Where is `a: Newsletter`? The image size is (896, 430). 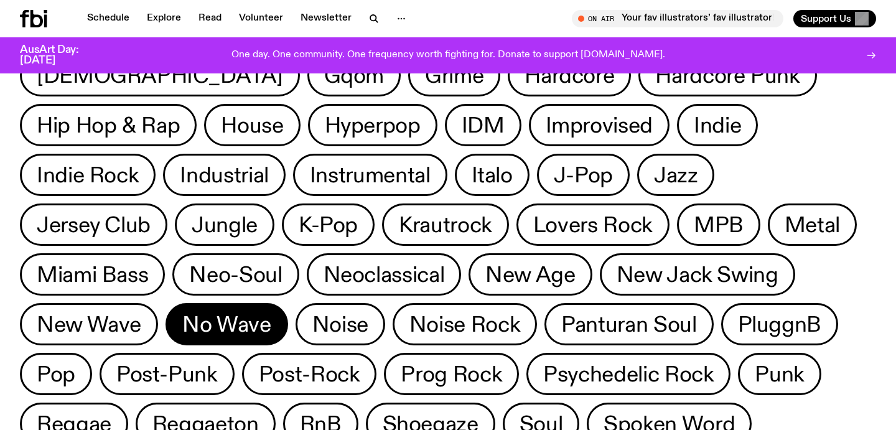 a: Newsletter is located at coordinates (326, 19).